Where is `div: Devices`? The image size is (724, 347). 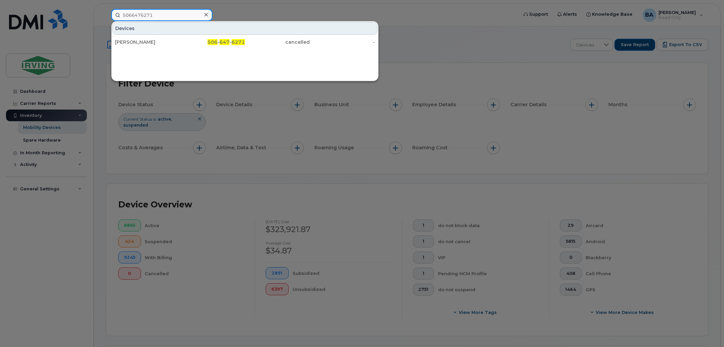
div: Devices is located at coordinates (245, 28).